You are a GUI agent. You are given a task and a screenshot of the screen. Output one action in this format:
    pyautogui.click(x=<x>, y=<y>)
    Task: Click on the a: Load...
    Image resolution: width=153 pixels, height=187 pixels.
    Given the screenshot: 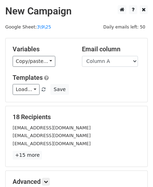 What is the action you would take?
    pyautogui.click(x=26, y=89)
    